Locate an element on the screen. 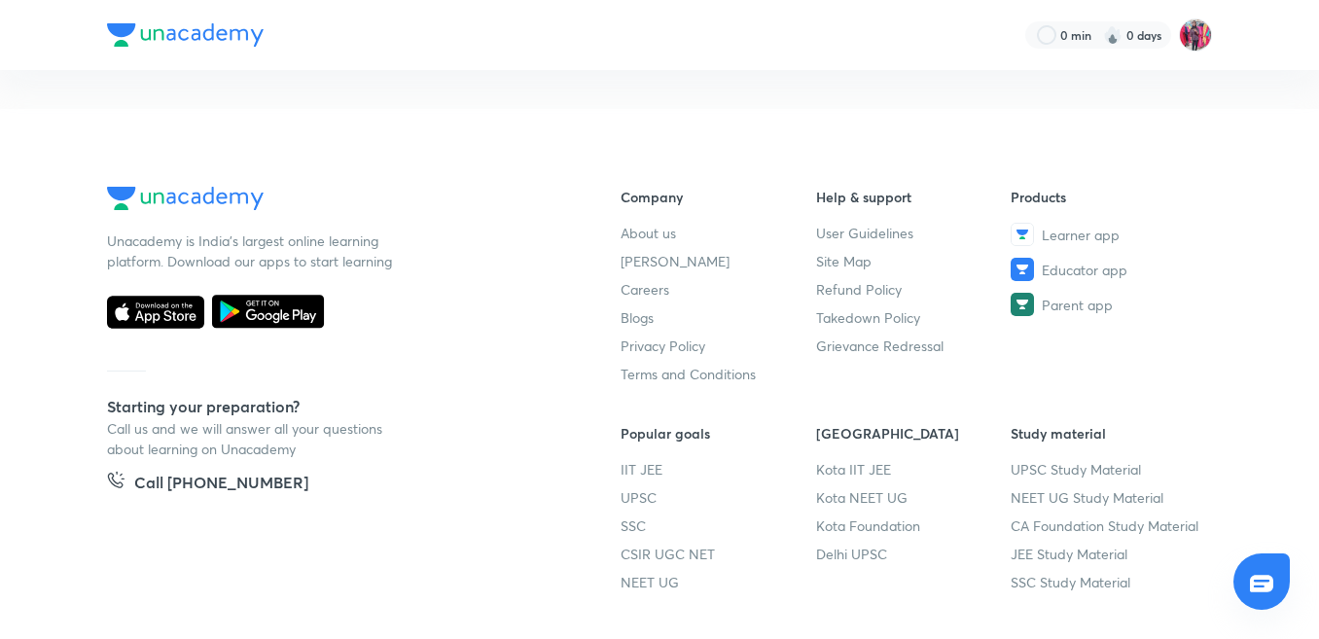 The height and width of the screenshot is (639, 1319). img: Parent app is located at coordinates (1022, 304).